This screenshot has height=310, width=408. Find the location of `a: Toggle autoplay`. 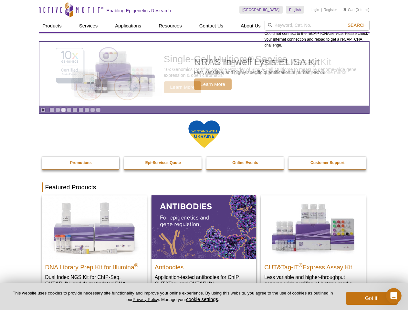

a: Toggle autoplay is located at coordinates (43, 110).